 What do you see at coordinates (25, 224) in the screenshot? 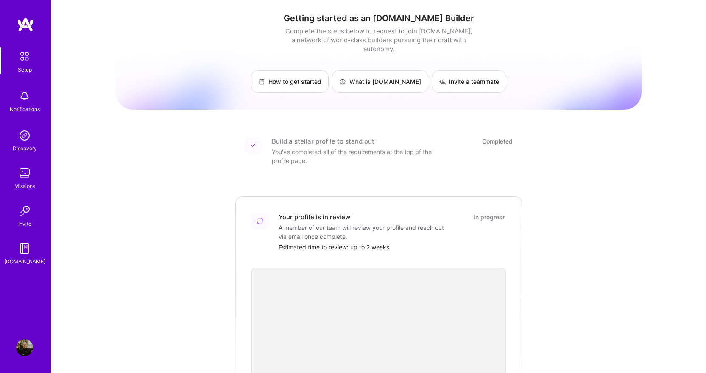
I see `div: Invite` at bounding box center [25, 224].